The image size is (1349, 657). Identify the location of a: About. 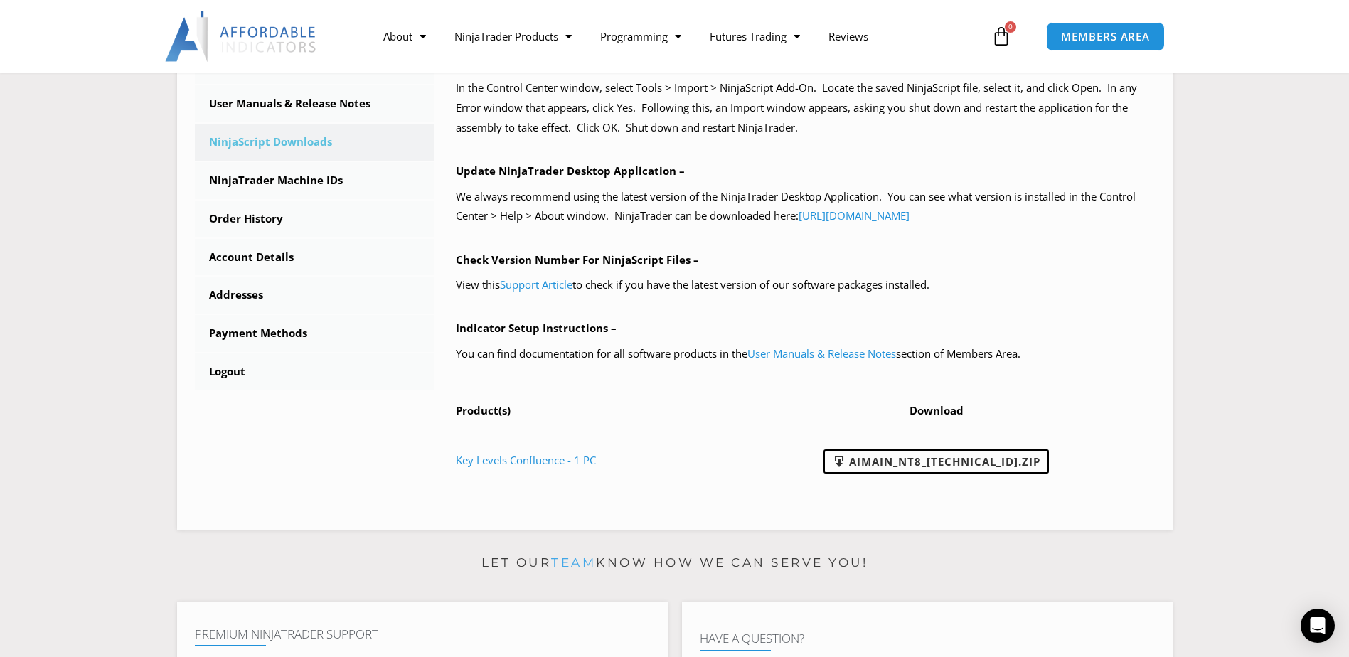
(405, 36).